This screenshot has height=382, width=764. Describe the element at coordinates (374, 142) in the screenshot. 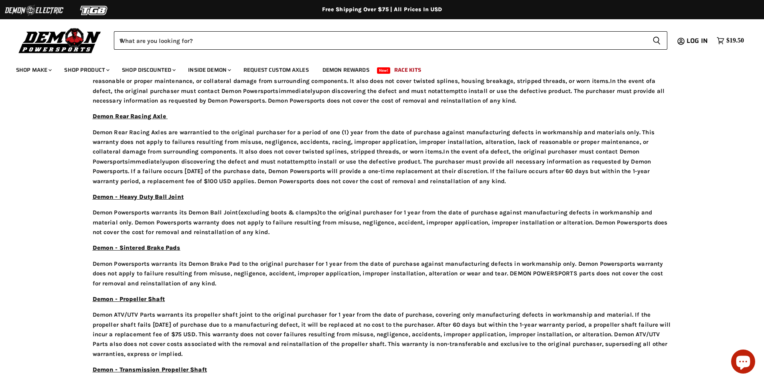

I see `span: Demon Rear Racing Axles are warrantied to the original purchaser for a period of one (1) year fro...` at that location.